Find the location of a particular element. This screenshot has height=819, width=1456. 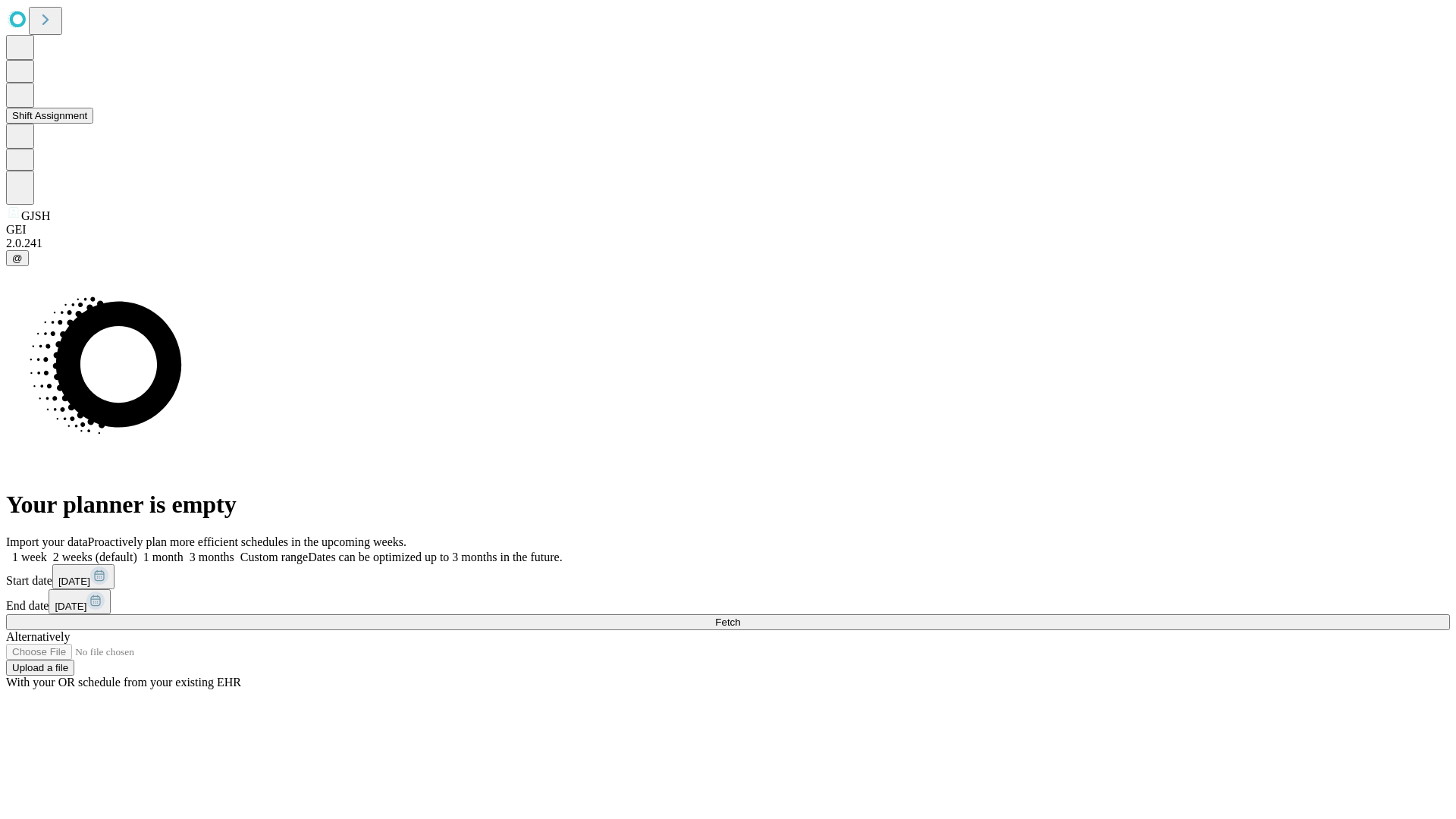

span: 2 weeks (default) is located at coordinates (95, 556).